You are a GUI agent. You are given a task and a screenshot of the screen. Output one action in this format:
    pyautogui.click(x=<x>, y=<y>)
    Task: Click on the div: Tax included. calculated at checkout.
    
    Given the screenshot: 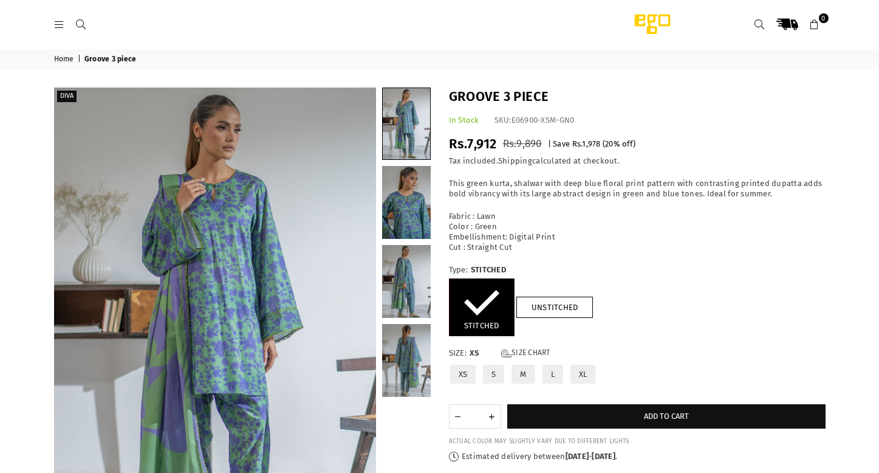 What is the action you would take?
    pyautogui.click(x=637, y=161)
    